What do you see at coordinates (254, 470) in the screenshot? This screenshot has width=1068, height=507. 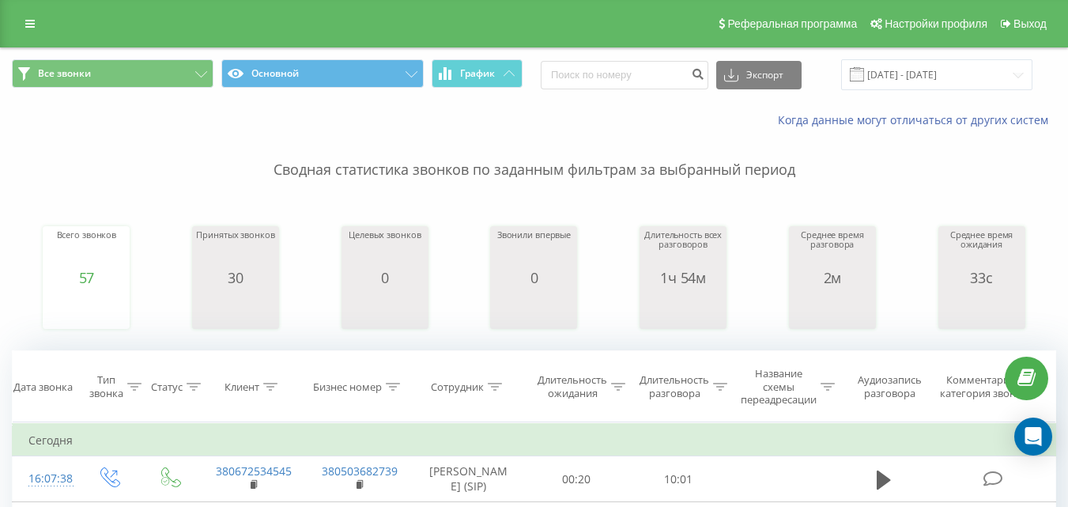 I see `a: 380672534545` at bounding box center [254, 470].